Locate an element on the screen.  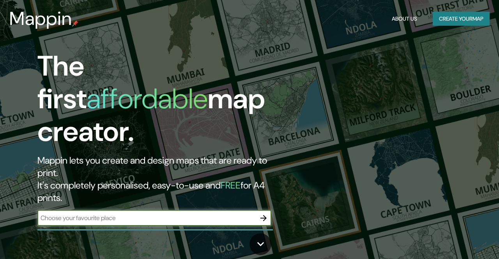
button: About Us is located at coordinates (404, 19).